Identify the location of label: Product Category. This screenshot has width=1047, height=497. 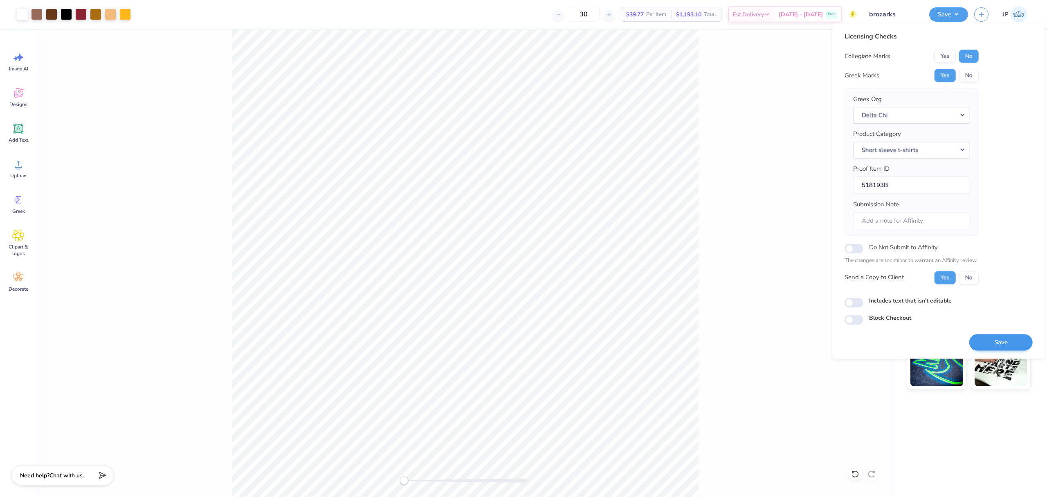
(877, 134).